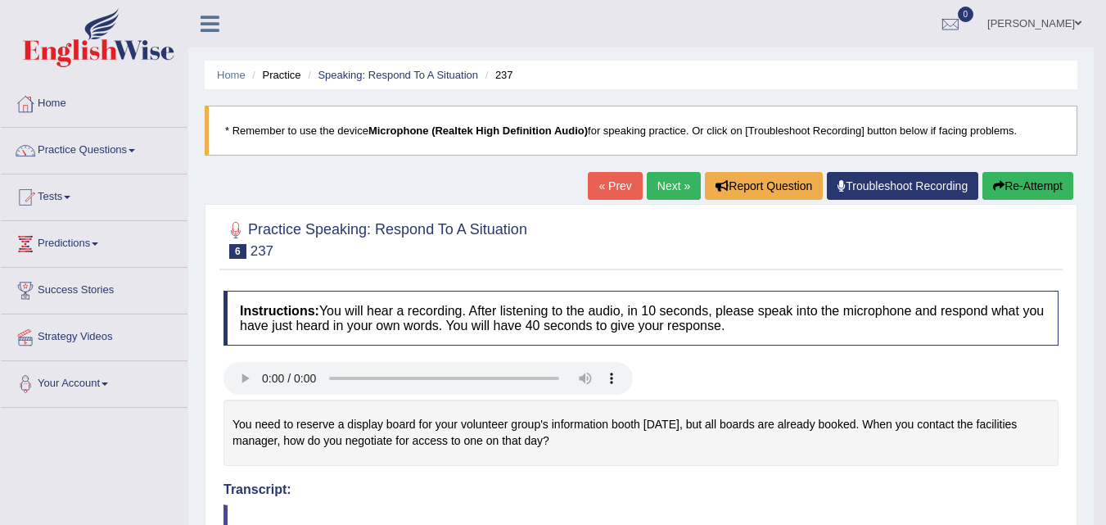 This screenshot has width=1106, height=525. Describe the element at coordinates (94, 148) in the screenshot. I see `a: Practice Questions` at that location.